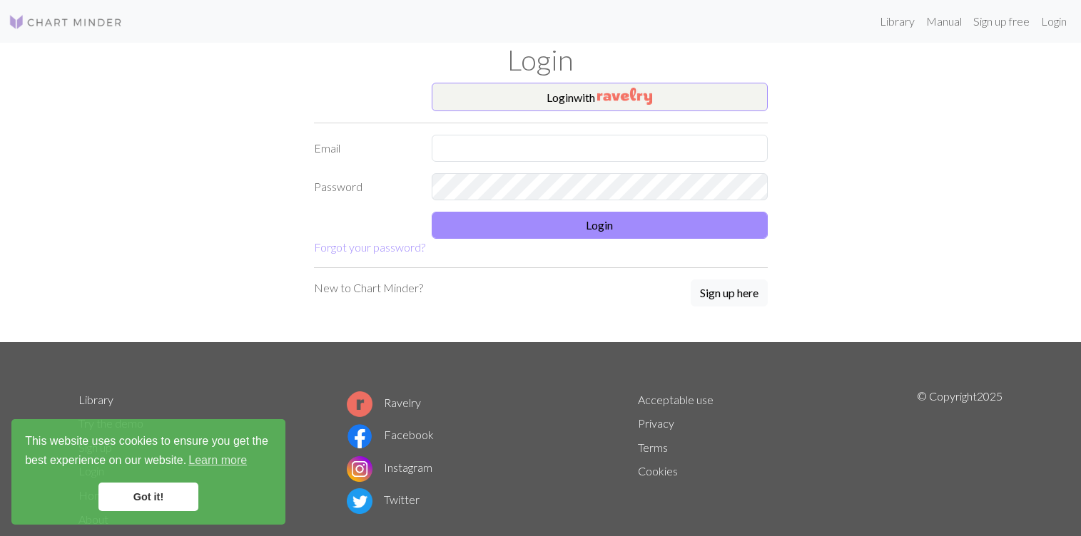  Describe the element at coordinates (148, 452) in the screenshot. I see `span: This website uses cookies to ensure you get the best experience on our website.` at that location.